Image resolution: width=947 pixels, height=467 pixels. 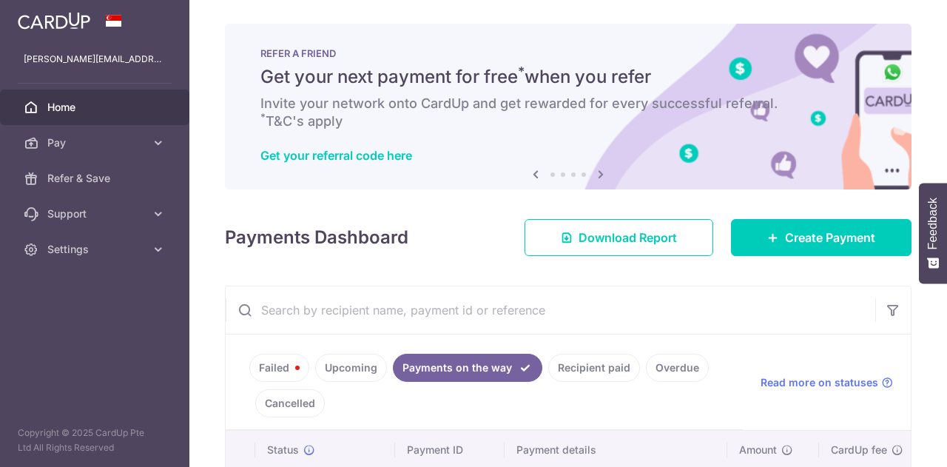 What do you see at coordinates (619, 238) in the screenshot?
I see `a: Download Report` at bounding box center [619, 238].